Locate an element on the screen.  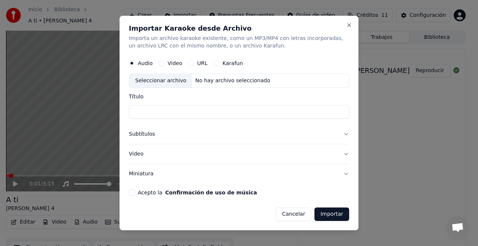
button: Importar is located at coordinates (332, 214).